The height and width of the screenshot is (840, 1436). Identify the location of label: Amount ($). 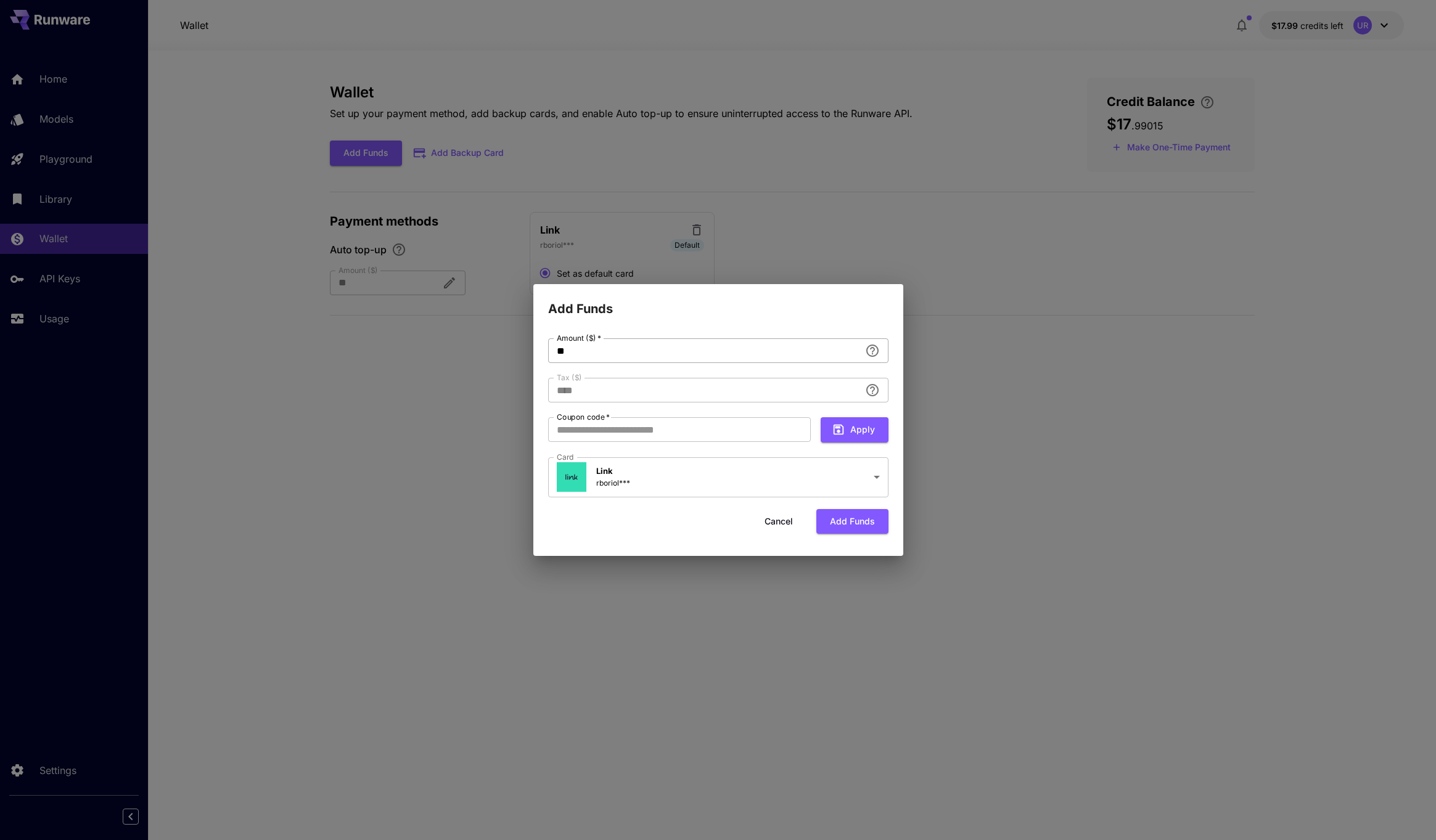
(579, 338).